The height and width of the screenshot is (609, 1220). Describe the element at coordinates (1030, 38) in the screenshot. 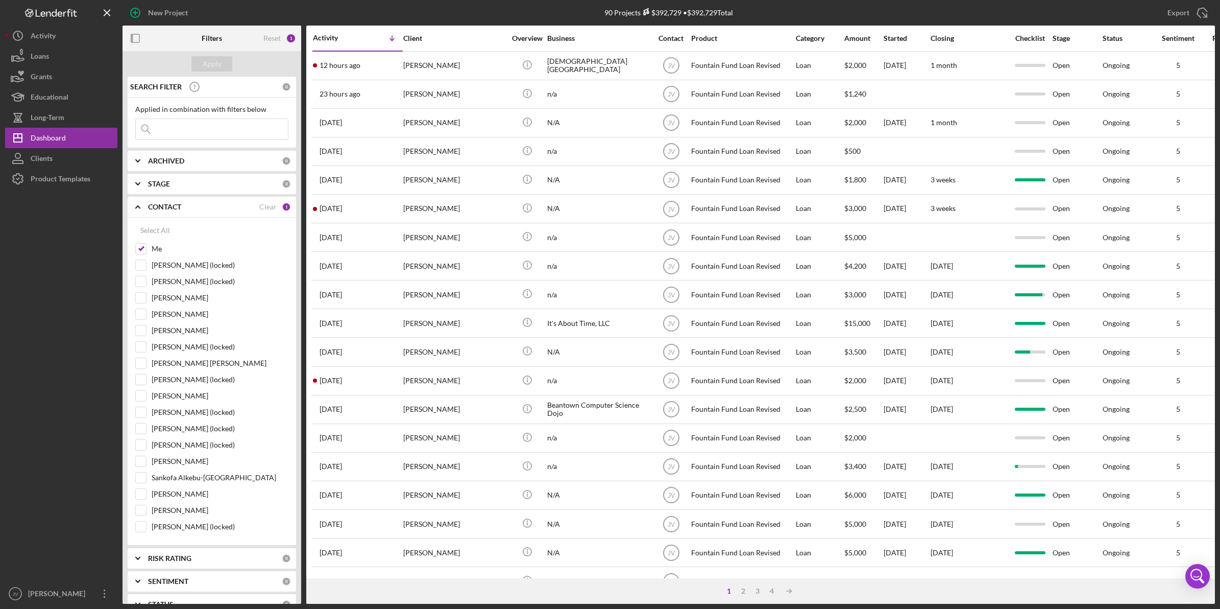

I see `div: Checklist` at that location.